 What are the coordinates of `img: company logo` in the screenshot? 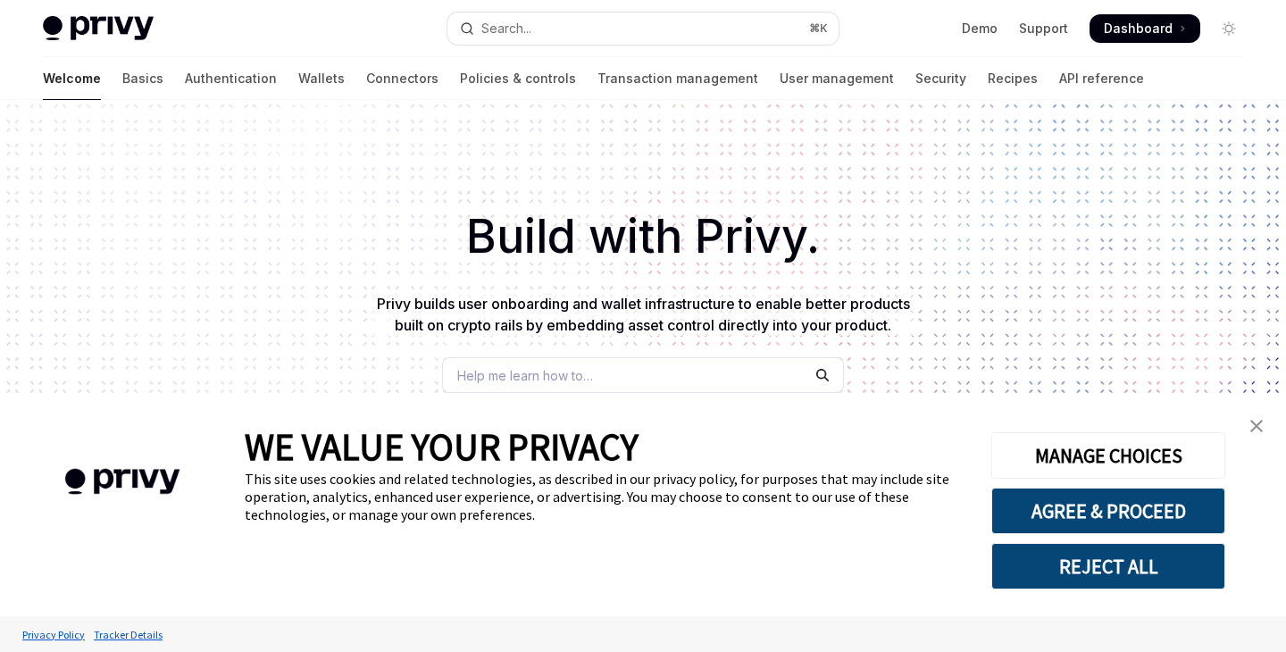 It's located at (122, 482).